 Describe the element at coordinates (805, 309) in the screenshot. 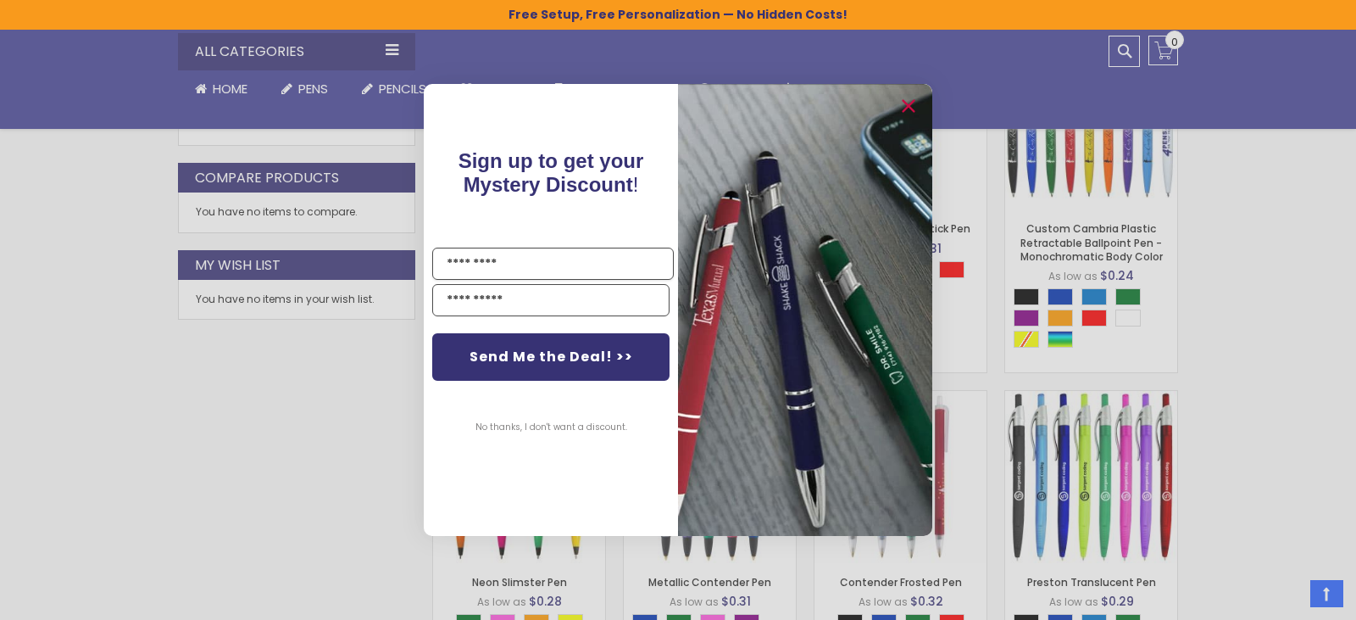

I see `img: pop-up-image` at that location.